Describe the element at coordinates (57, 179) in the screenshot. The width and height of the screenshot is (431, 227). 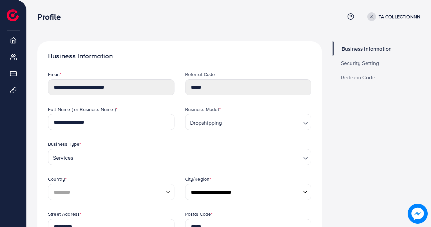
I see `label: Country` at that location.